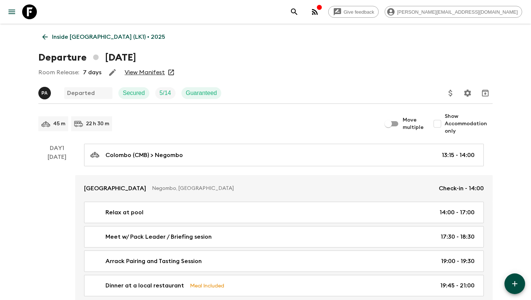 This screenshot has height=300, width=531. I want to click on p: 7 days, so click(92, 72).